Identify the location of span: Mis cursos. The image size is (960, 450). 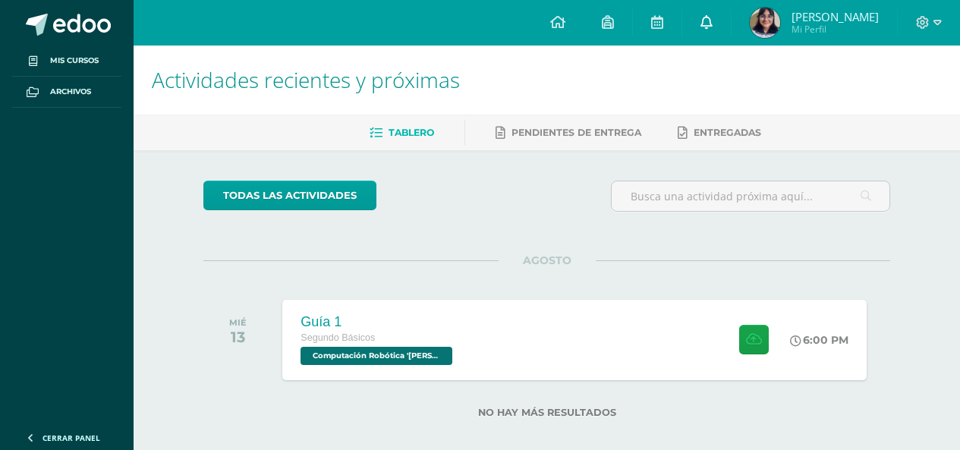
(74, 61).